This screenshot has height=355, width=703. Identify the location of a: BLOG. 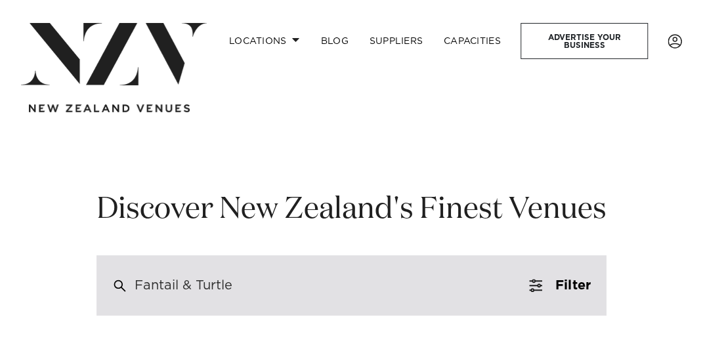
(335, 41).